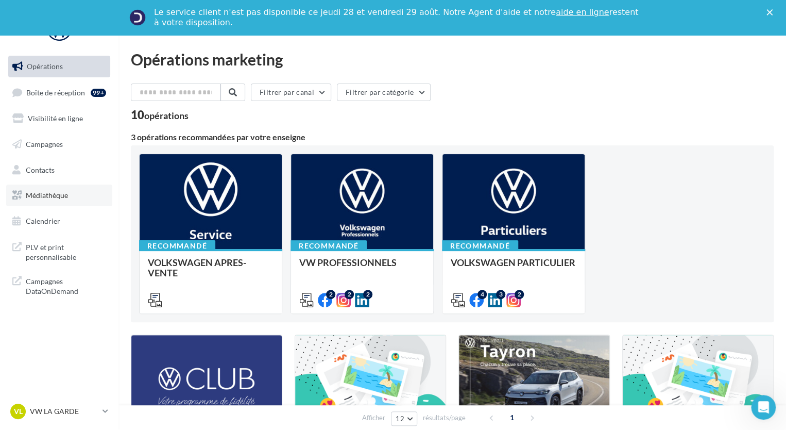 The height and width of the screenshot is (430, 786). I want to click on span: Calendrier, so click(43, 220).